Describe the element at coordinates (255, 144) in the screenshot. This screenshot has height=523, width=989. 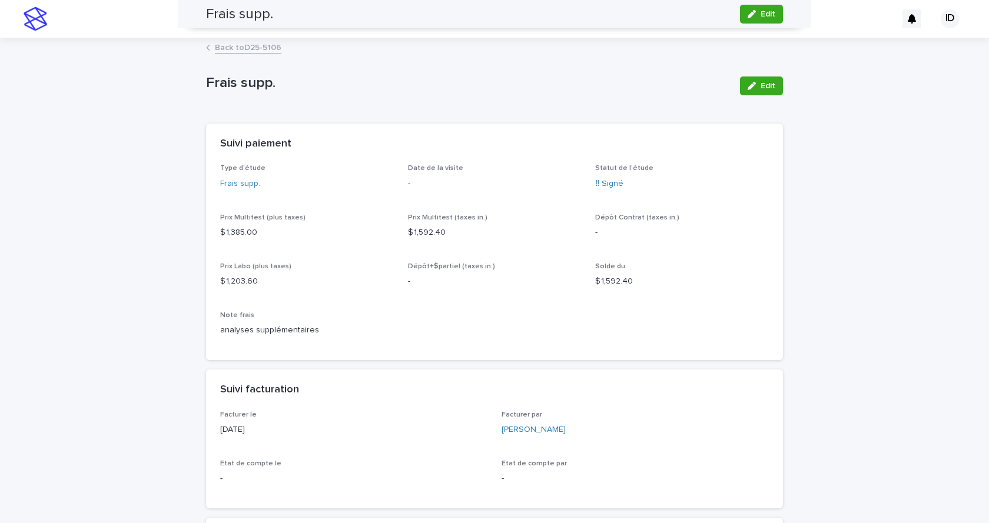
I see `h2: Suivi paiement` at that location.